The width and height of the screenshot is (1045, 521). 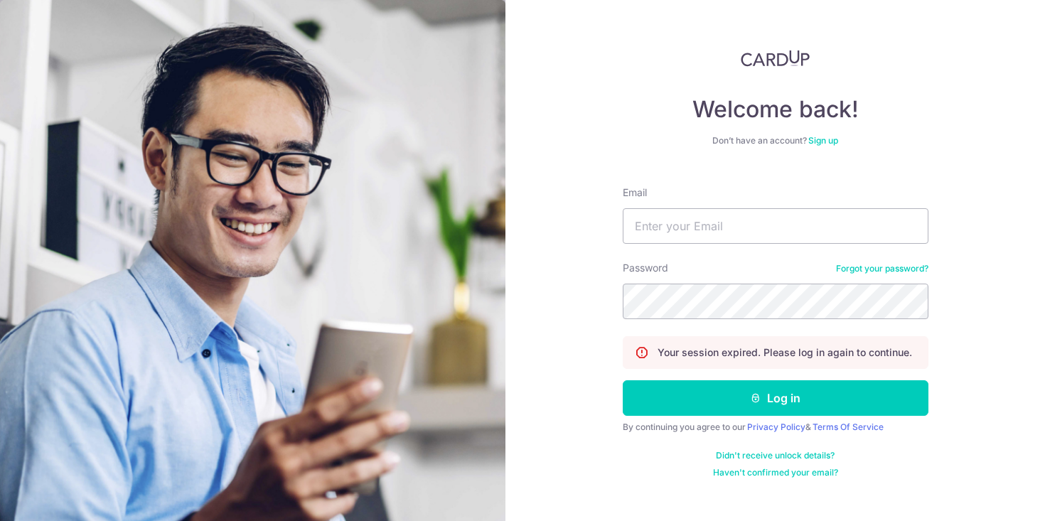 What do you see at coordinates (775, 473) in the screenshot?
I see `a: Haven't confirmed your email?` at bounding box center [775, 473].